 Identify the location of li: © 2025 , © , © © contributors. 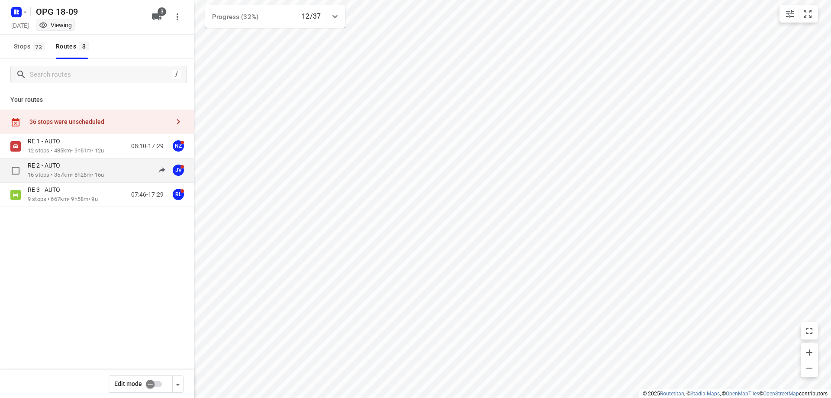
(735, 393).